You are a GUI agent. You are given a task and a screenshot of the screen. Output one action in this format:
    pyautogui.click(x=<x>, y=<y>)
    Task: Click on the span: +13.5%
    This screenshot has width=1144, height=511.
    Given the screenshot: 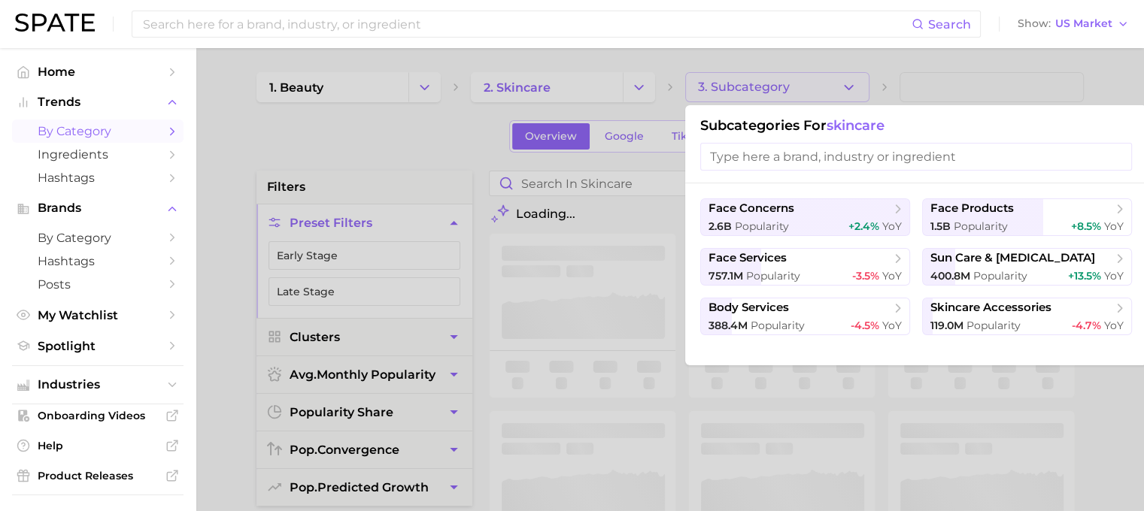 What is the action you would take?
    pyautogui.click(x=1085, y=276)
    